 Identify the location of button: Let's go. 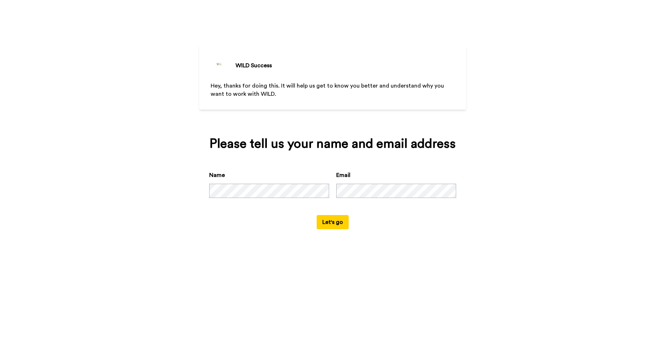
(333, 222).